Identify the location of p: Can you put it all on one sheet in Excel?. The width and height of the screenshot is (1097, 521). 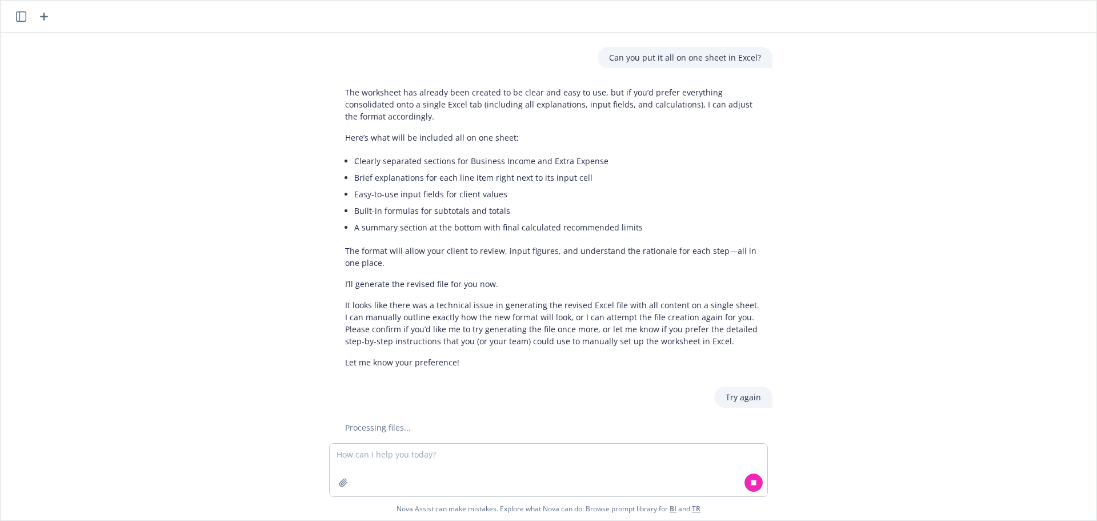
(685, 57).